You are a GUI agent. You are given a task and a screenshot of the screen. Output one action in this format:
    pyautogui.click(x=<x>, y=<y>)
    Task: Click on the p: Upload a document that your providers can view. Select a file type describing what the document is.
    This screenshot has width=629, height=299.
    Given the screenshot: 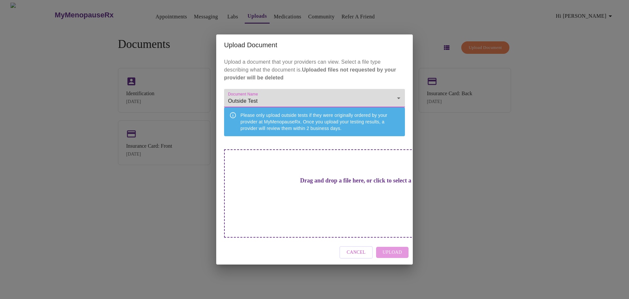 What is the action you would take?
    pyautogui.click(x=315, y=70)
    